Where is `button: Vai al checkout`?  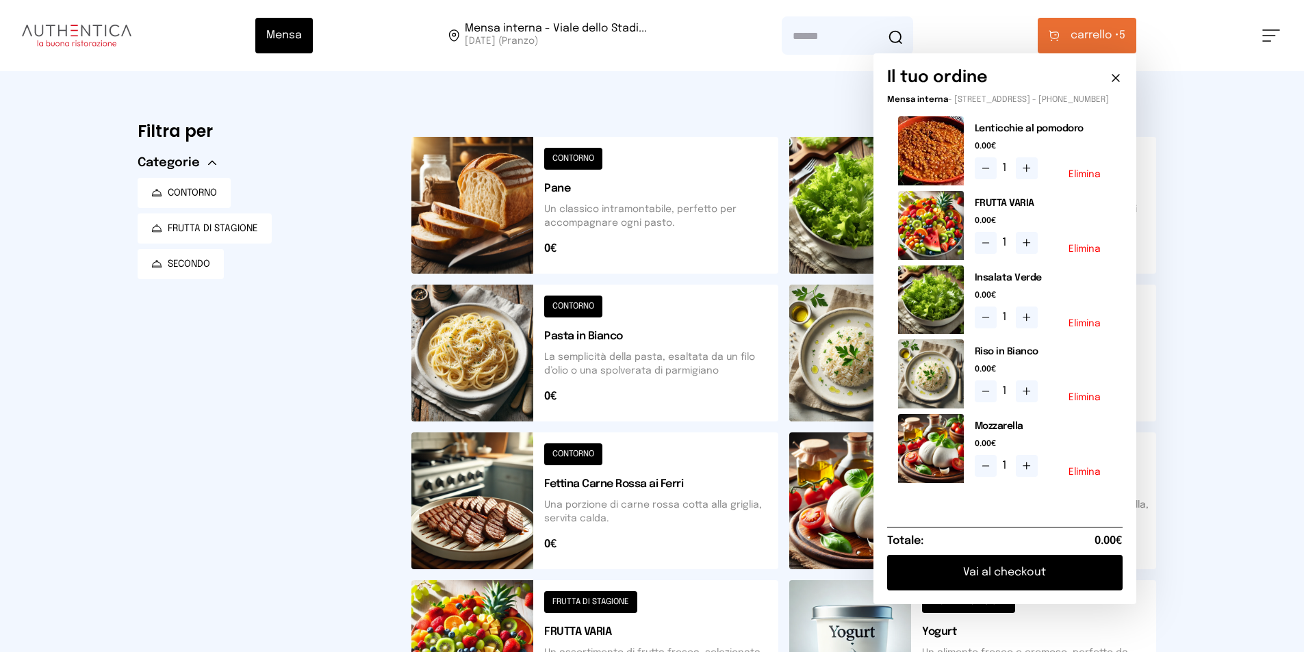
button: Vai al checkout is located at coordinates (1005, 573).